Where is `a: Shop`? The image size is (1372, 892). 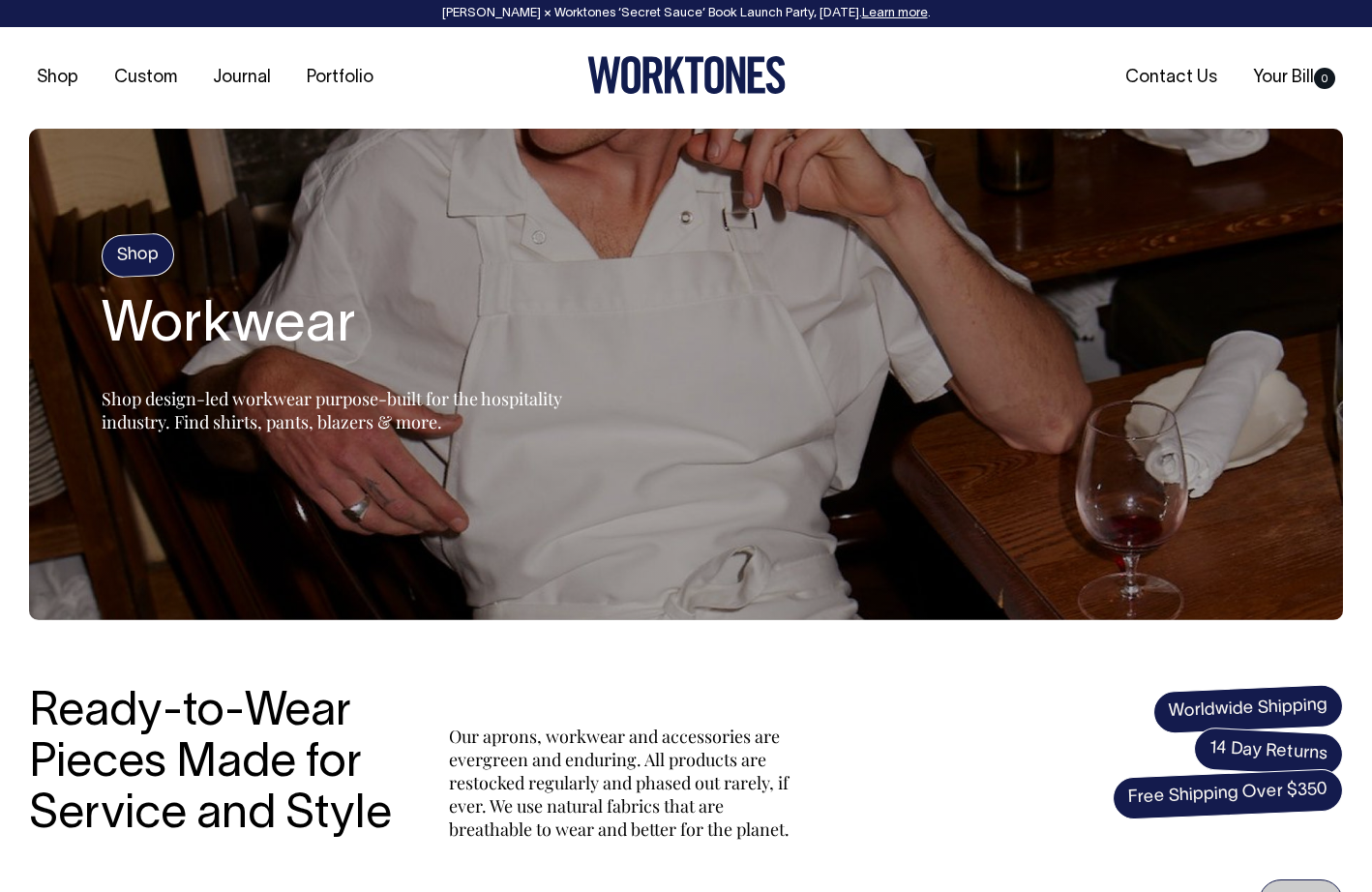 a: Shop is located at coordinates (57, 77).